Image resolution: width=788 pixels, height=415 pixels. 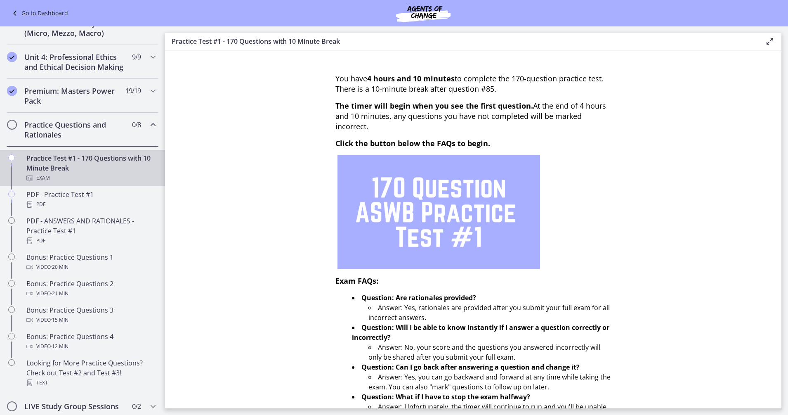 What do you see at coordinates (470, 367) in the screenshot?
I see `strong: Question: Can I go back after answering a question and change it?` at bounding box center [470, 367].